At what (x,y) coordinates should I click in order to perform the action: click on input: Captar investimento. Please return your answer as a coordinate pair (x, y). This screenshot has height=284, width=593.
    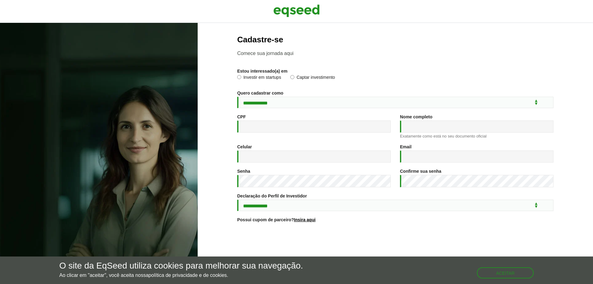
    Looking at the image, I should click on (292, 77).